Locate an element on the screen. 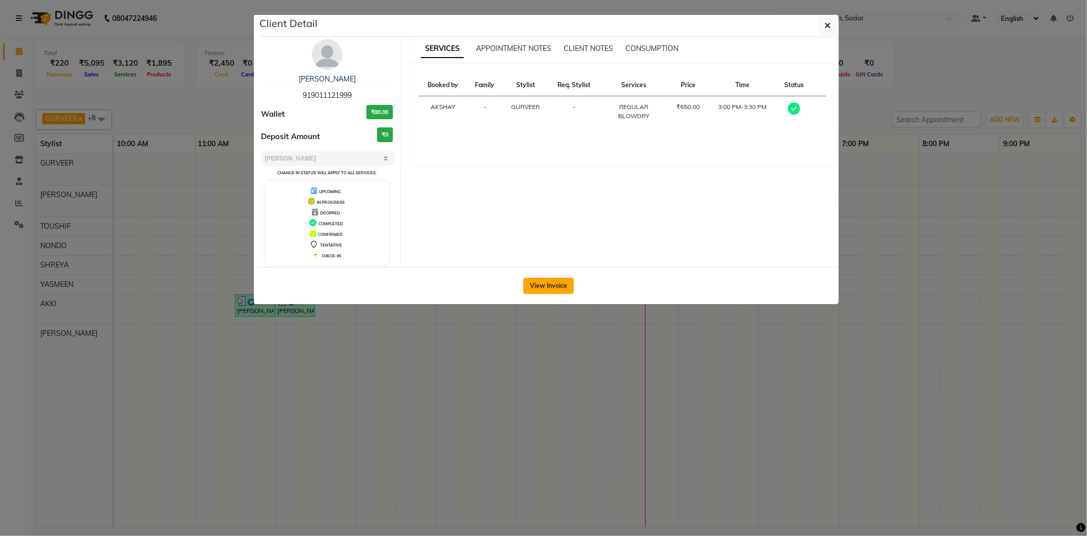  div: ₹650.00 is located at coordinates (688, 107).